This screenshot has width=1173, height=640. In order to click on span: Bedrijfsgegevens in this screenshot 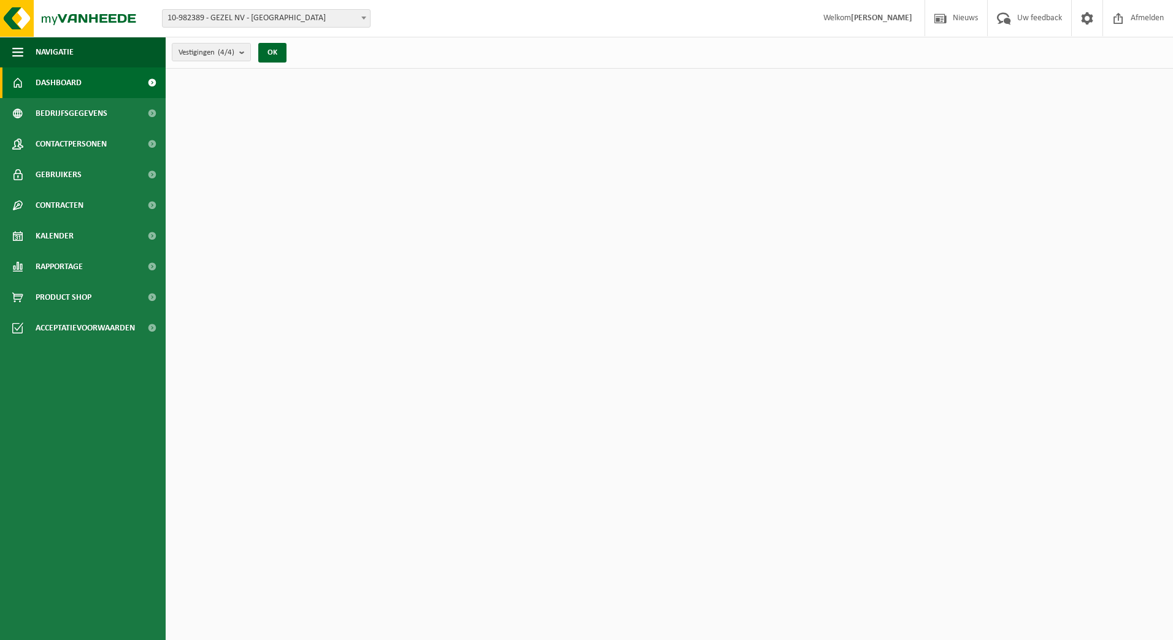, I will do `click(71, 113)`.